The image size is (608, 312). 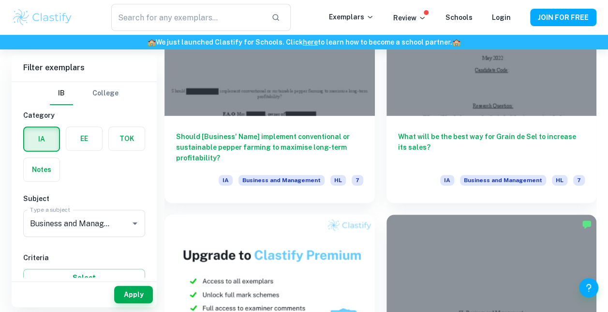 I want to click on h6: Filter exemplars, so click(x=84, y=68).